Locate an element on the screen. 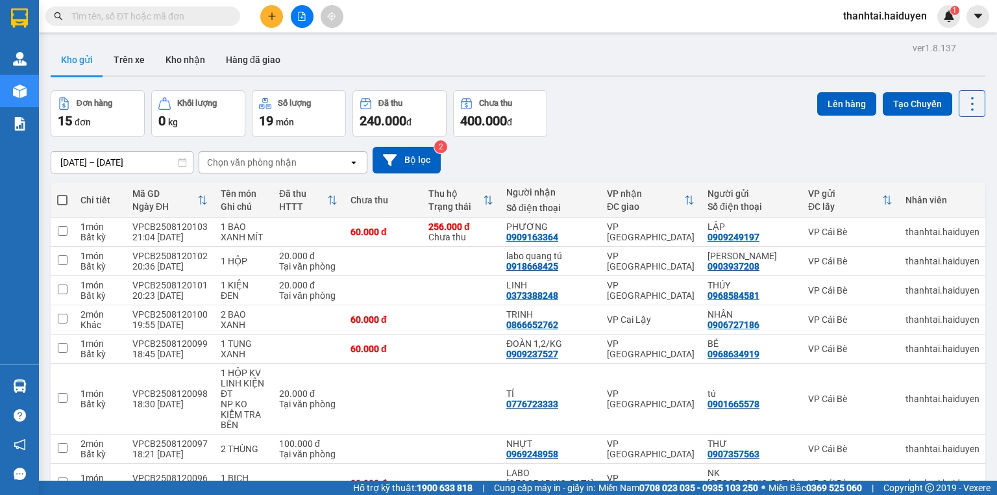  div: Đơn hàng is located at coordinates (94, 103).